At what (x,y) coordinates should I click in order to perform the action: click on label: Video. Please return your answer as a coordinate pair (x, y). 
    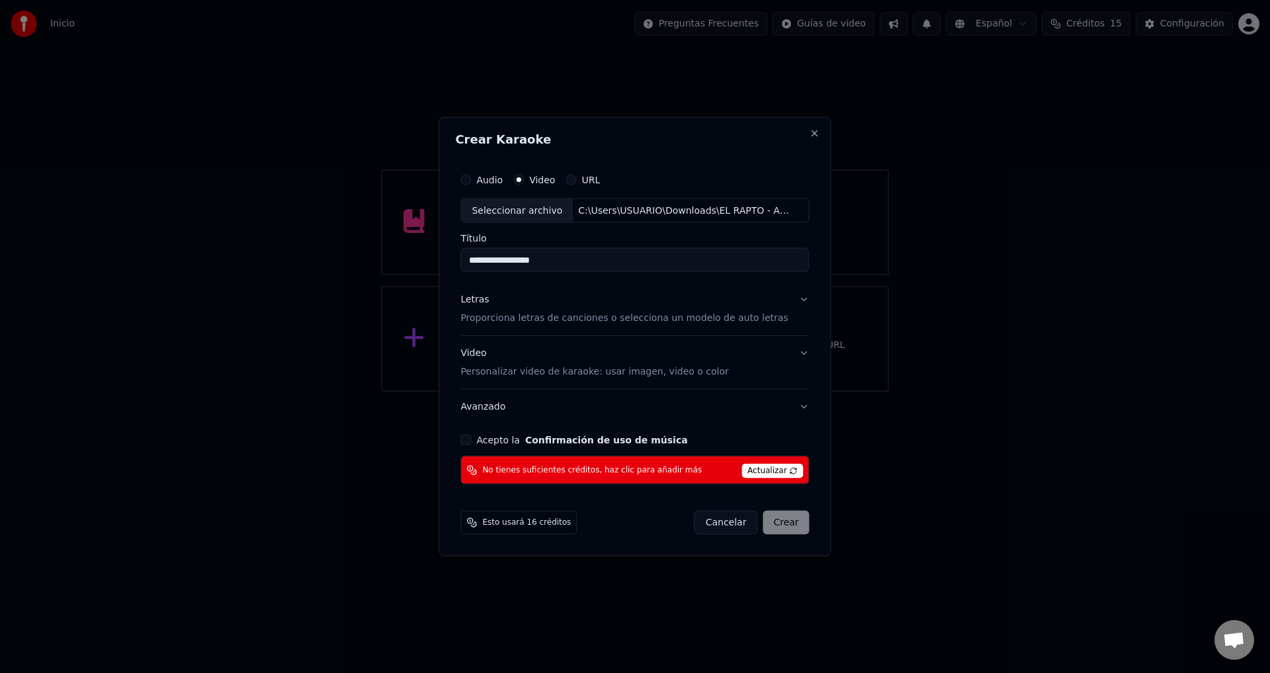
    Looking at the image, I should click on (542, 179).